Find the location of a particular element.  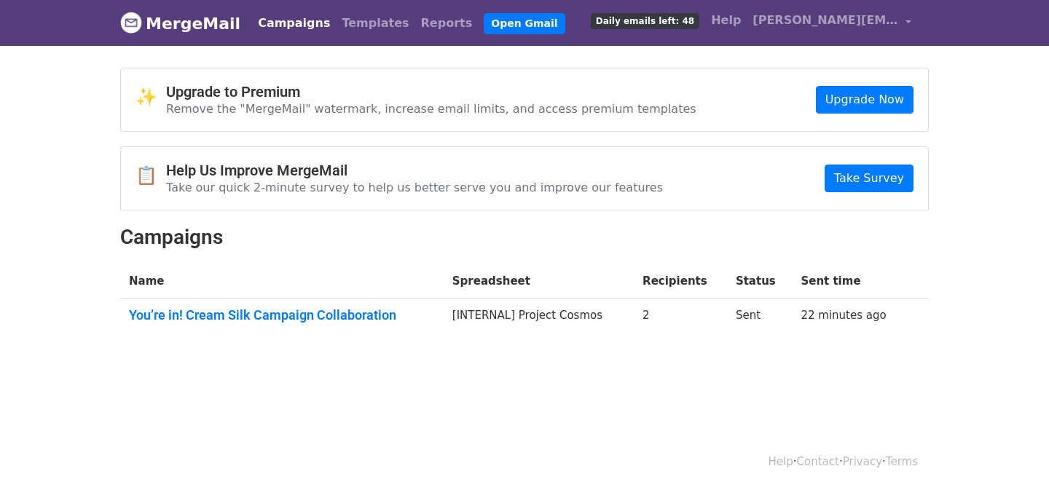

th: Spreadsheet is located at coordinates (538, 281).